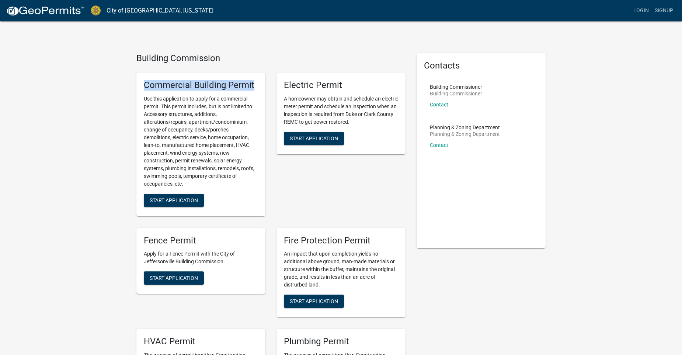 The width and height of the screenshot is (682, 355). What do you see at coordinates (95, 10) in the screenshot?
I see `img: City of Jeffersonville, Indiana` at bounding box center [95, 10].